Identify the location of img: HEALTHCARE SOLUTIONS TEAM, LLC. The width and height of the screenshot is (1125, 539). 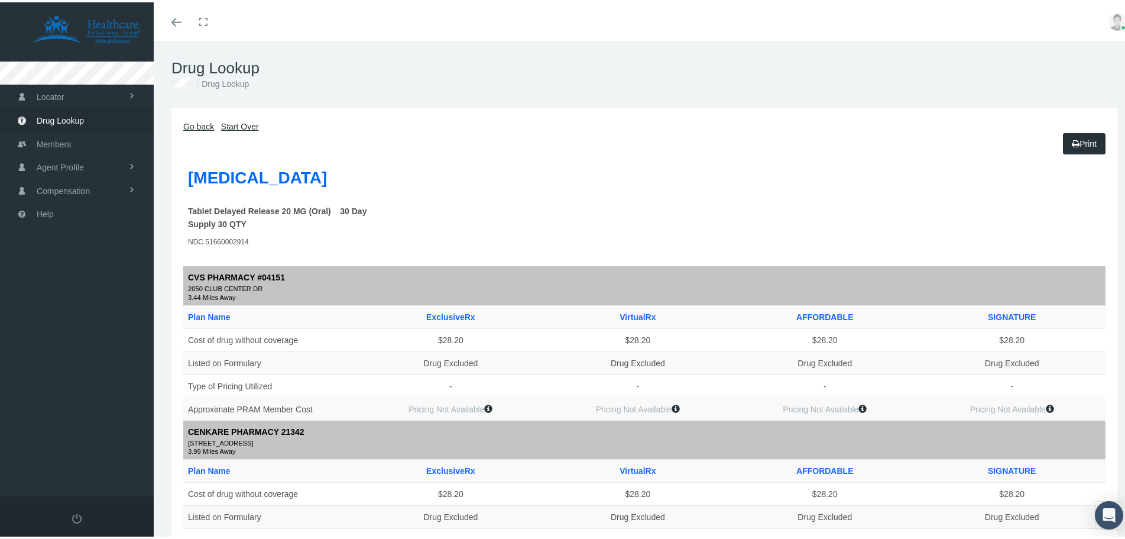
(86, 28).